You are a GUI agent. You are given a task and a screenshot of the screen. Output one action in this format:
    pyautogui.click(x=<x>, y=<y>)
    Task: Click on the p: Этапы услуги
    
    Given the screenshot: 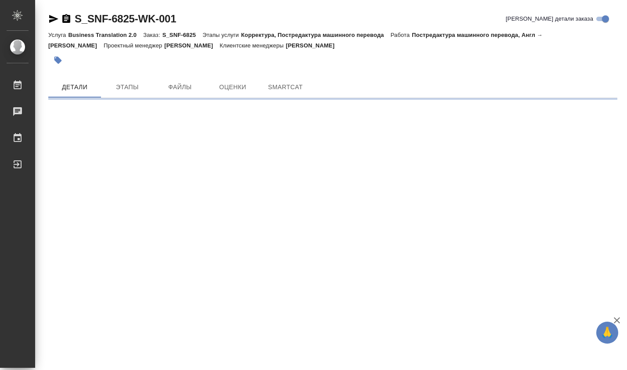 What is the action you would take?
    pyautogui.click(x=222, y=35)
    